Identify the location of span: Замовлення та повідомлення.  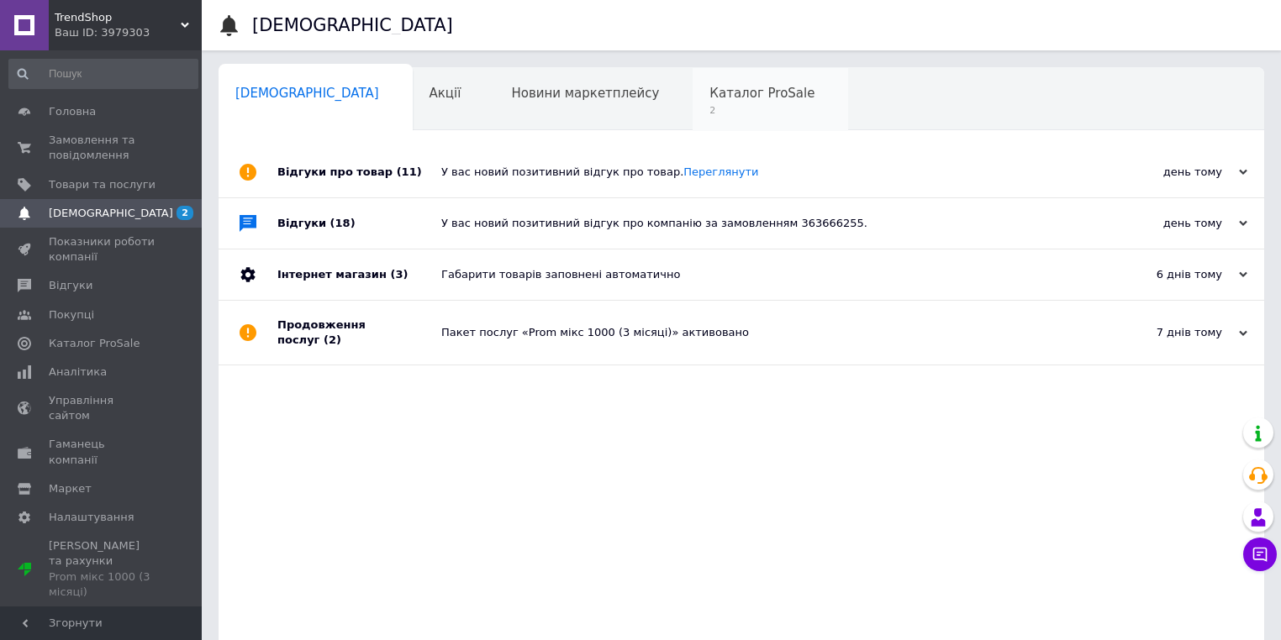
(102, 148).